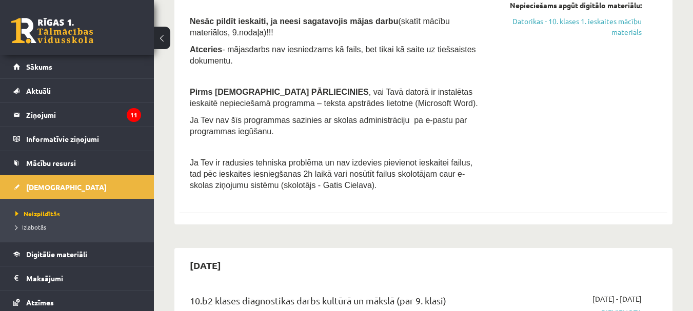  What do you see at coordinates (51, 163) in the screenshot?
I see `span: Mācību resursi` at bounding box center [51, 163].